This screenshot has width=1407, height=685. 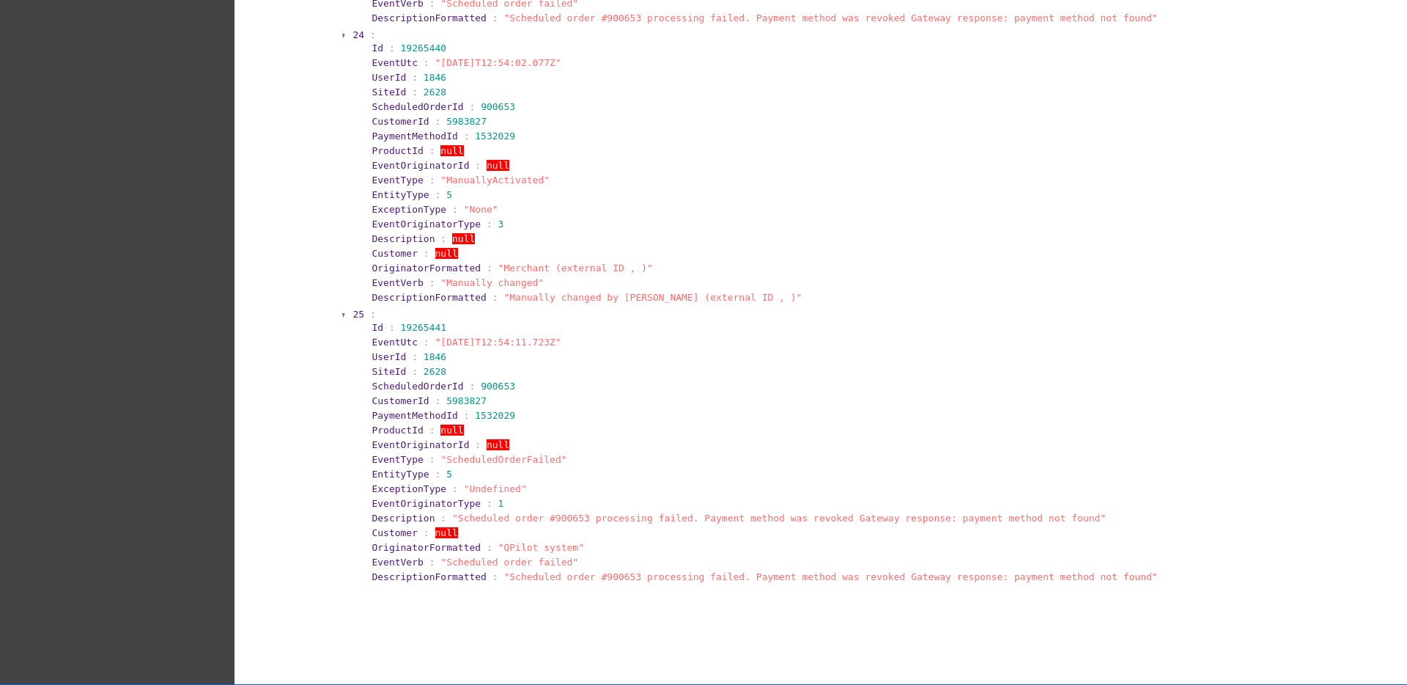 I want to click on span: 19265440, so click(x=424, y=48).